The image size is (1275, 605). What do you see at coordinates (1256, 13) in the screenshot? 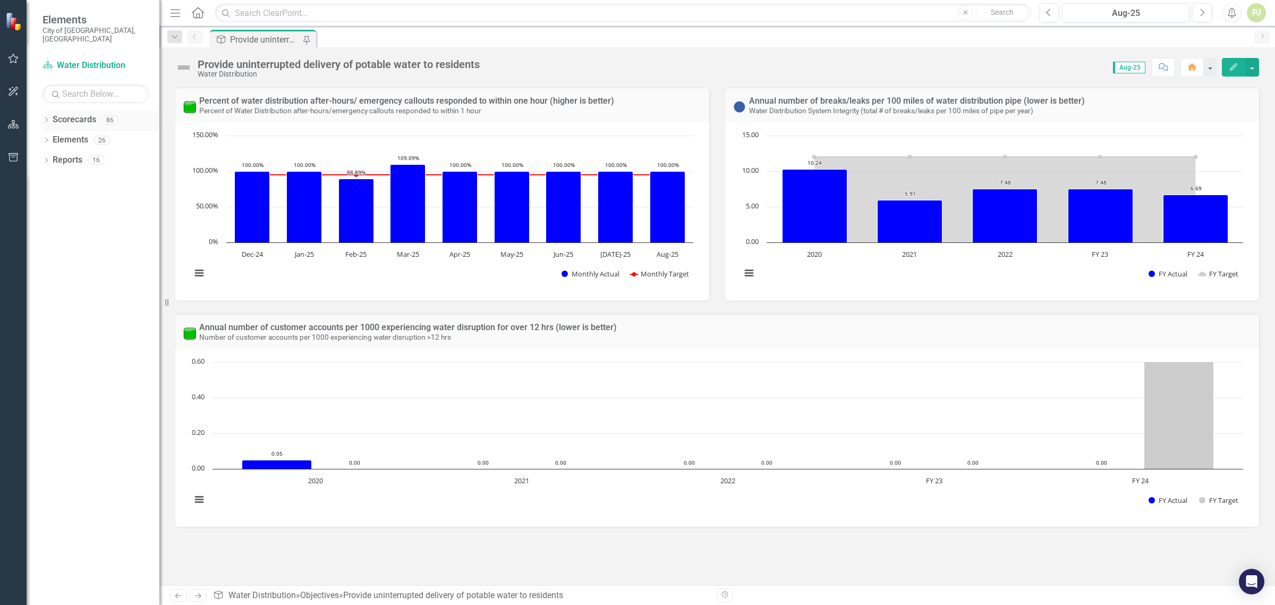
I see `div: PJ` at bounding box center [1256, 13].